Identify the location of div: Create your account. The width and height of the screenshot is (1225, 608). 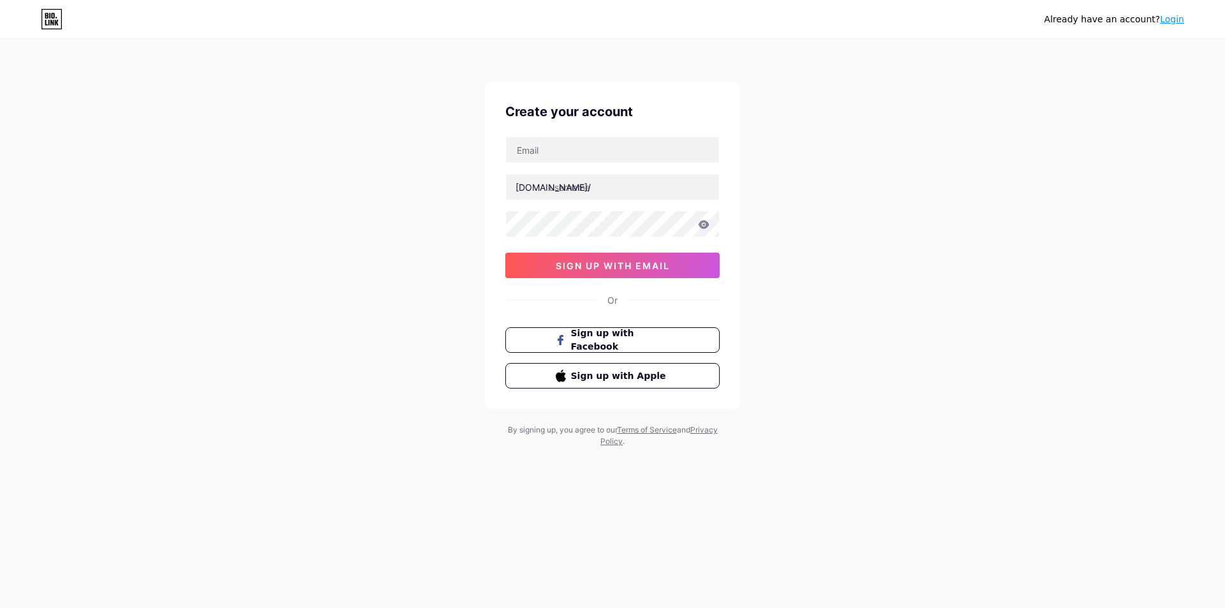
(612, 112).